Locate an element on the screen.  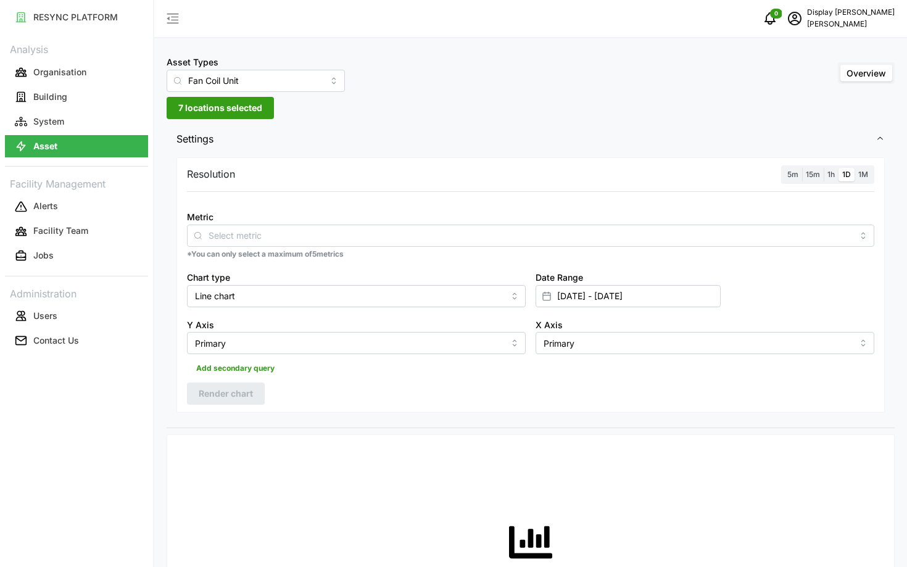
p: Administration is located at coordinates (76, 292).